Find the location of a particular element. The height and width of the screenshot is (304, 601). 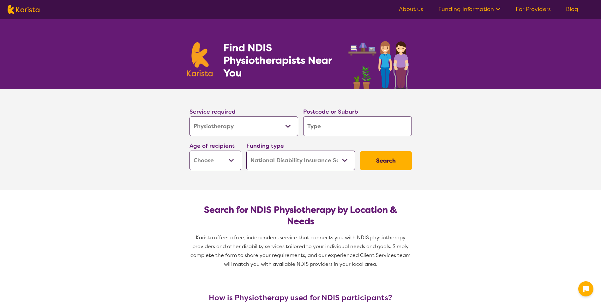

h1: Find NDIS Physiotherapists Near You is located at coordinates (282, 60).